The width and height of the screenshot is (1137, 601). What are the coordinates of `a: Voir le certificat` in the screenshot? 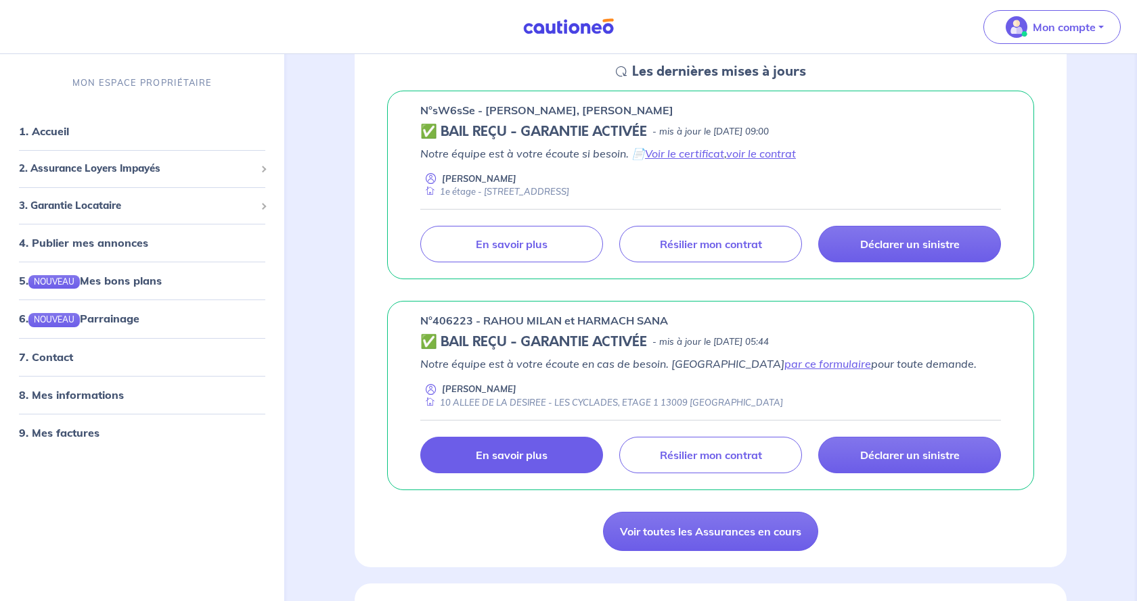 It's located at (684, 154).